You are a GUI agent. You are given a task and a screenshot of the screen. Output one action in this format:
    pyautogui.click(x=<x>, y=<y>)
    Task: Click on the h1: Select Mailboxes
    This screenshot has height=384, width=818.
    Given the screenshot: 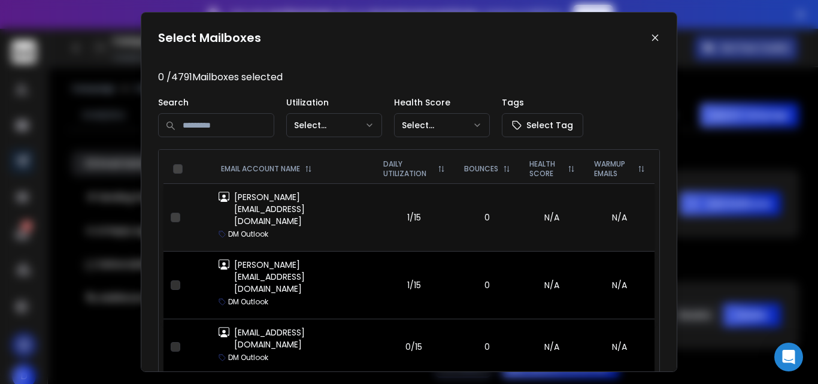 What is the action you would take?
    pyautogui.click(x=209, y=38)
    